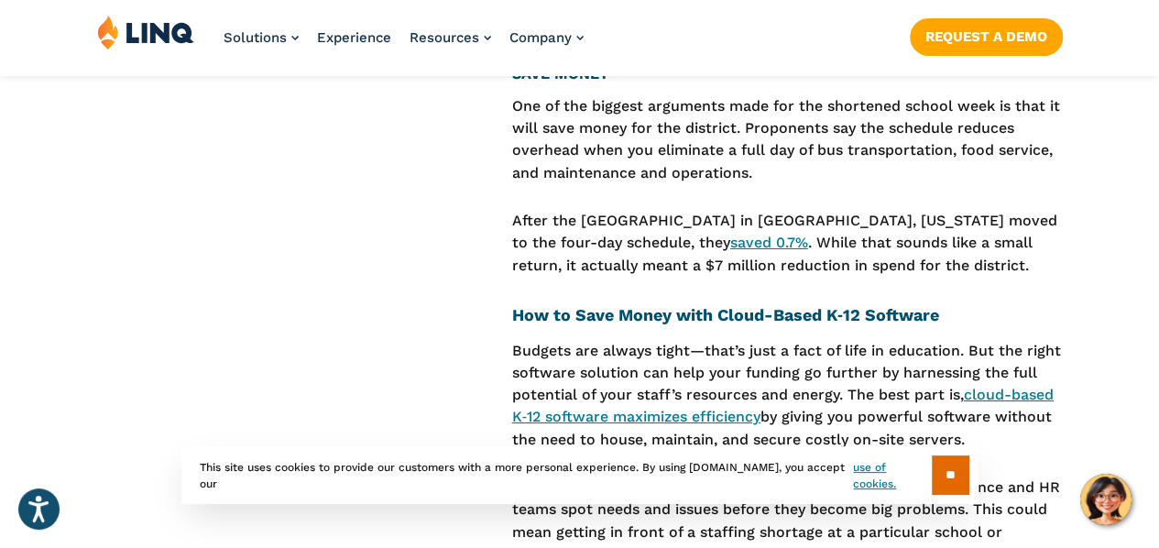  Describe the element at coordinates (450, 38) in the screenshot. I see `a: Resources` at that location.